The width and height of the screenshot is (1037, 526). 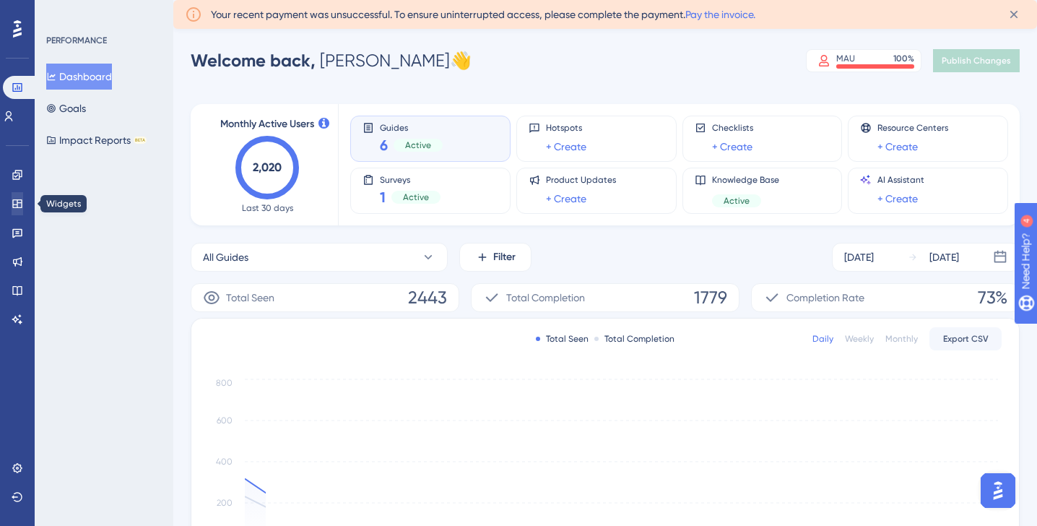 What do you see at coordinates (225, 420) in the screenshot?
I see `tspan: 600` at bounding box center [225, 420].